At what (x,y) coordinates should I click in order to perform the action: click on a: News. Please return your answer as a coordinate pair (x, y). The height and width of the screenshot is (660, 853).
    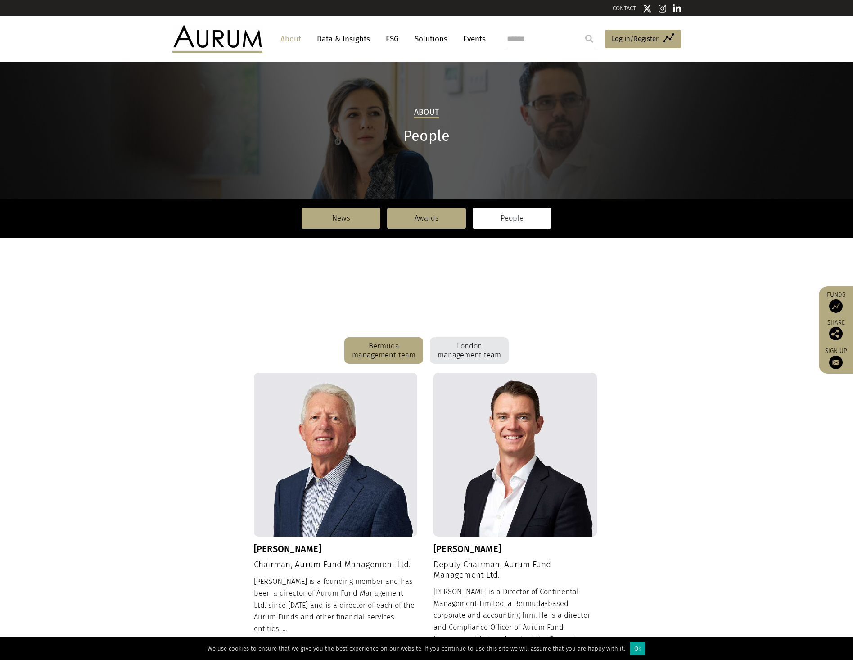
    Looking at the image, I should click on (341, 218).